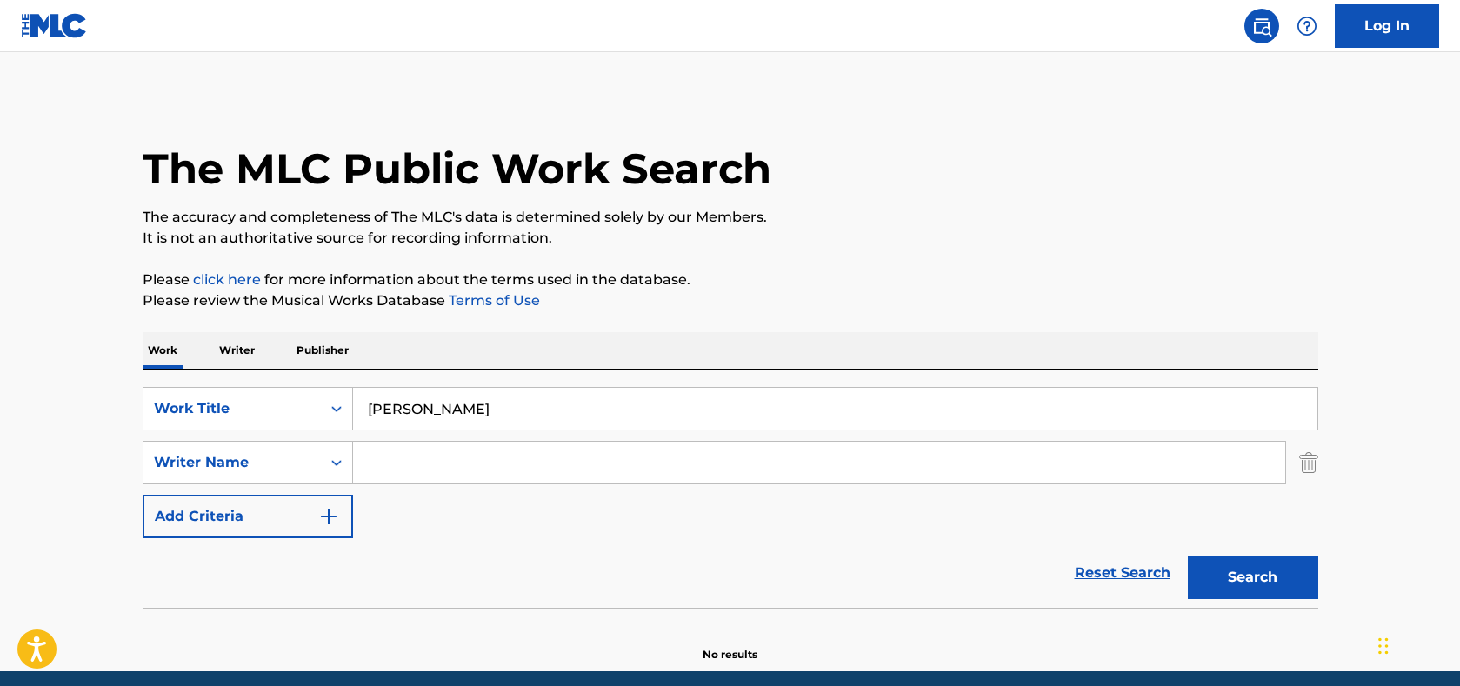  What do you see at coordinates (1122, 573) in the screenshot?
I see `a: Reset Search` at bounding box center [1122, 573].